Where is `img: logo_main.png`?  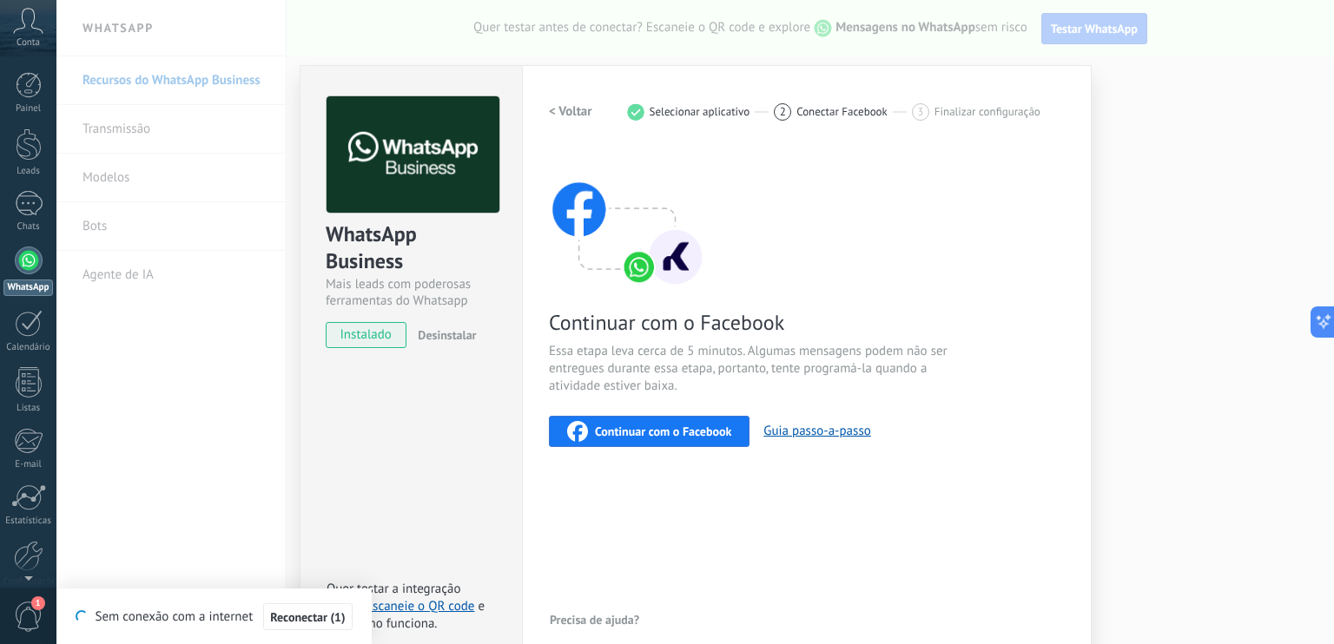
img: logo_main.png is located at coordinates (412, 155).